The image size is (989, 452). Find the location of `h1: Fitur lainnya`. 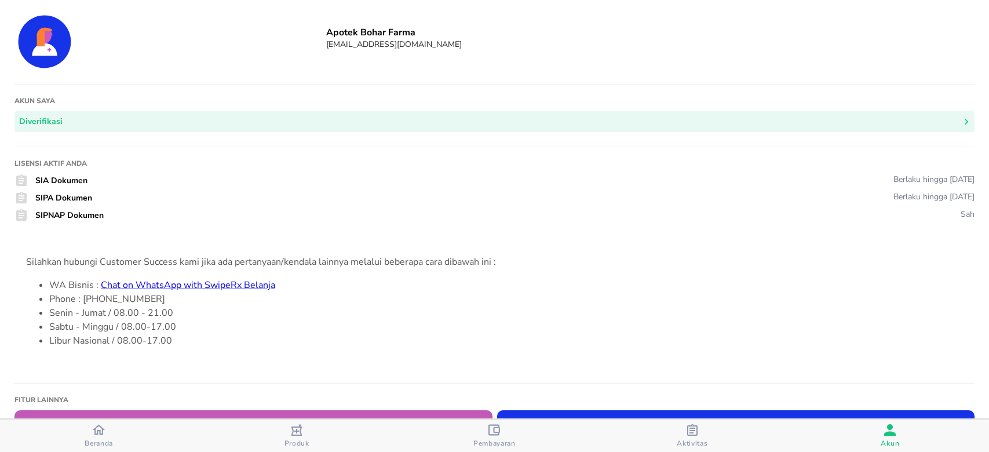

h1: Fitur lainnya is located at coordinates (494, 400).